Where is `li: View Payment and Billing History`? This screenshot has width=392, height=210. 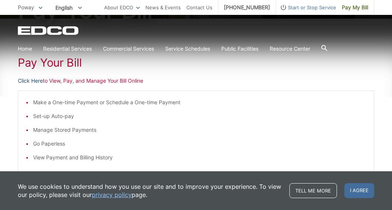 li: View Payment and Billing History is located at coordinates (200, 157).